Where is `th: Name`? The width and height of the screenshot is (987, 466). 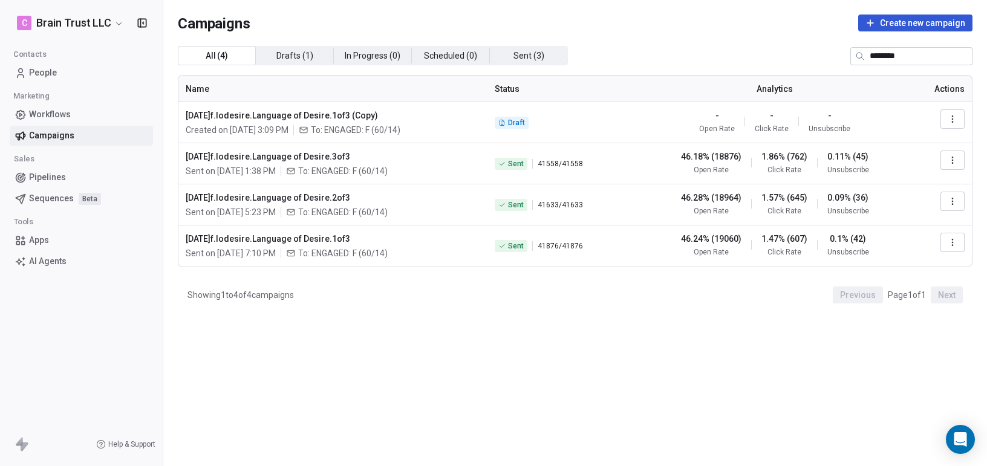 th: Name is located at coordinates (333, 89).